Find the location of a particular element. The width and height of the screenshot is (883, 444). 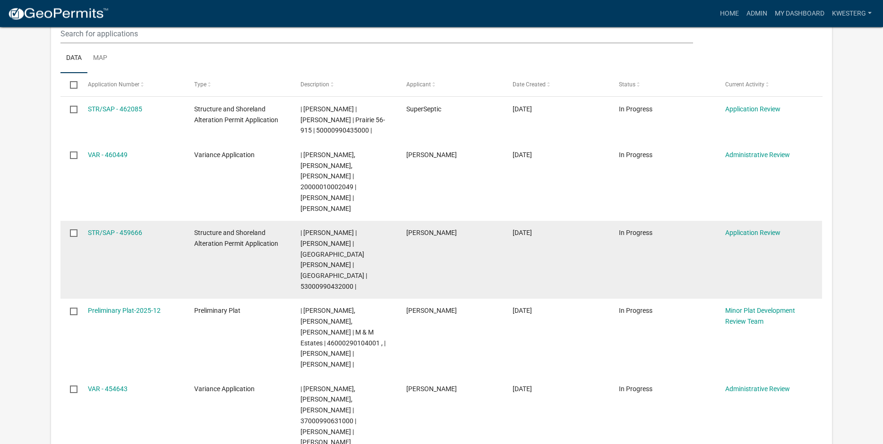

datatable-header-cell: Select is located at coordinates (69, 85).